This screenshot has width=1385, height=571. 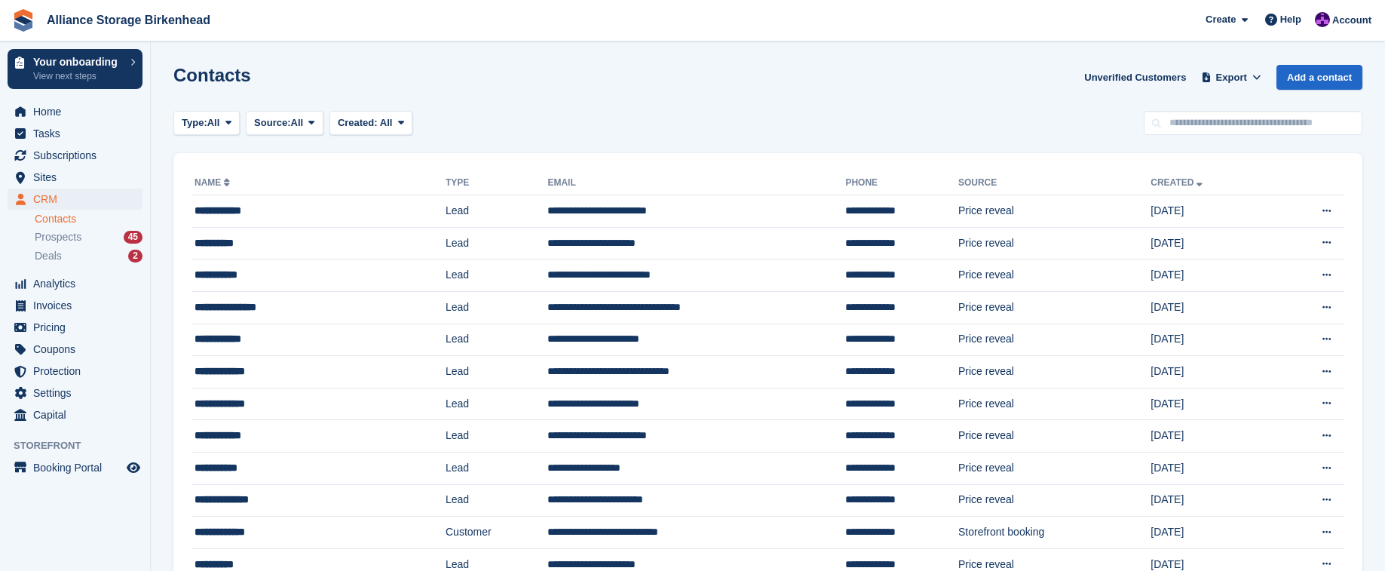 What do you see at coordinates (1231, 77) in the screenshot?
I see `button: Export` at bounding box center [1231, 77].